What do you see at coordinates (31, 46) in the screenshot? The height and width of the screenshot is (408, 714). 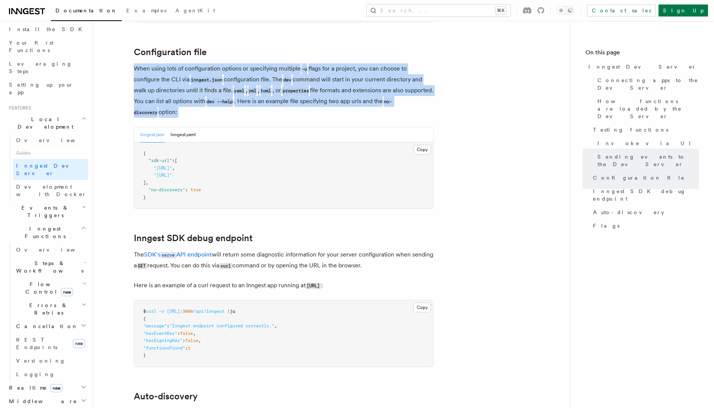 I see `span: Your first Functions` at bounding box center [31, 46].